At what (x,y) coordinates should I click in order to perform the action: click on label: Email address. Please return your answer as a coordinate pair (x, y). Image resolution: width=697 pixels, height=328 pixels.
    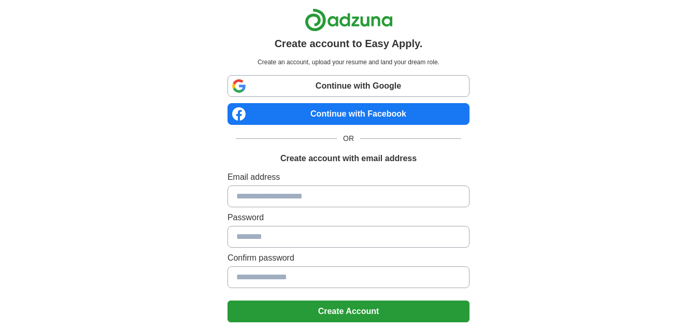
    Looking at the image, I should click on (348, 177).